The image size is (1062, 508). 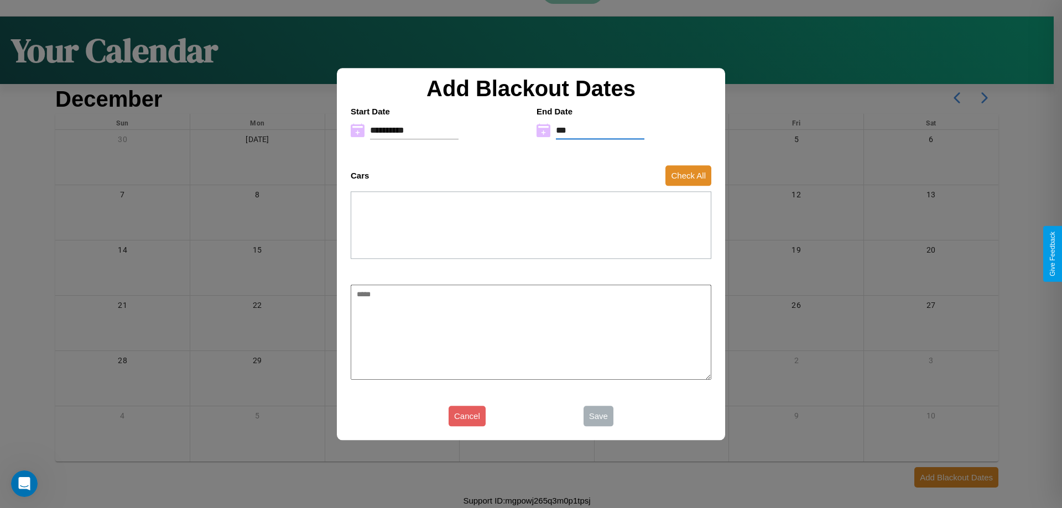 I want to click on button: Save, so click(x=599, y=416).